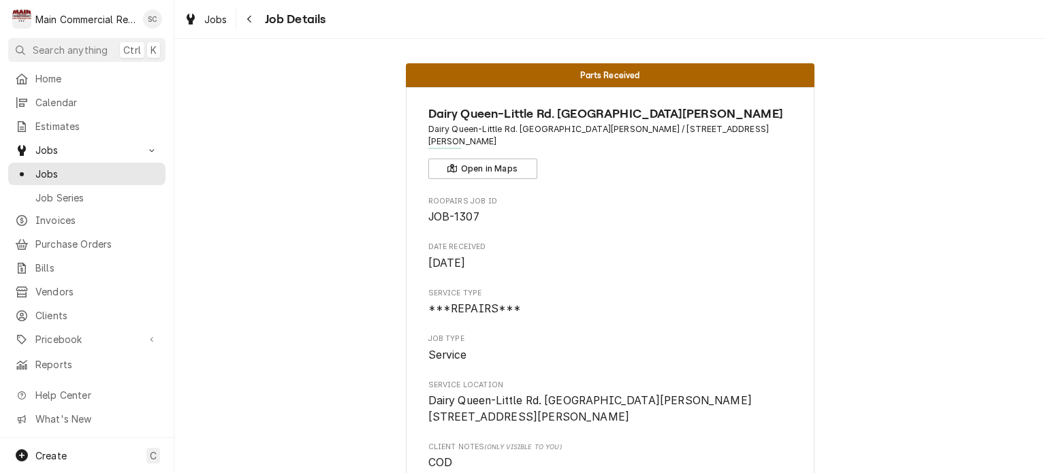 This screenshot has width=1046, height=473. Describe the element at coordinates (97, 291) in the screenshot. I see `span: Vendors` at that location.